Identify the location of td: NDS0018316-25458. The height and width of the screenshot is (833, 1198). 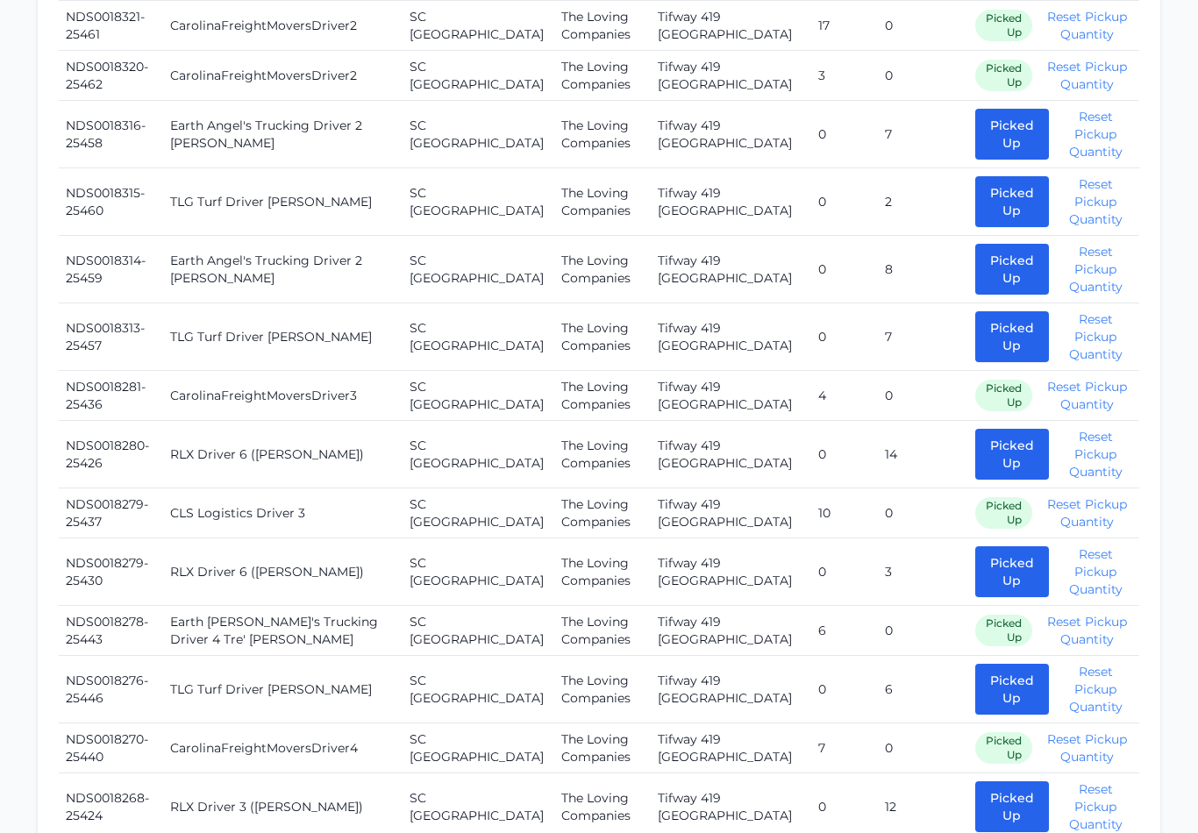
(110, 134).